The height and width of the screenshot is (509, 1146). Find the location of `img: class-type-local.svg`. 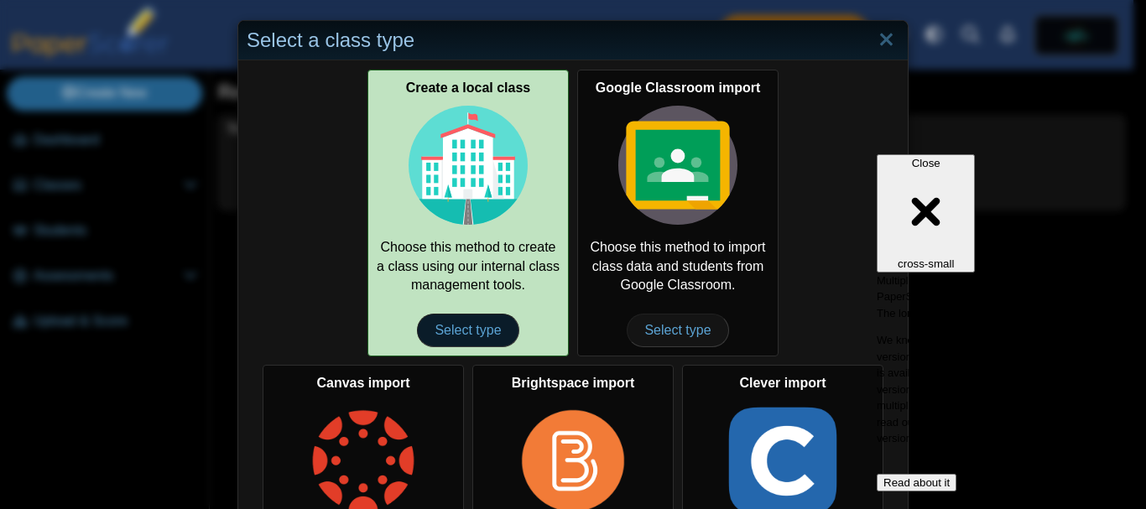

img: class-type-local.svg is located at coordinates (468, 165).